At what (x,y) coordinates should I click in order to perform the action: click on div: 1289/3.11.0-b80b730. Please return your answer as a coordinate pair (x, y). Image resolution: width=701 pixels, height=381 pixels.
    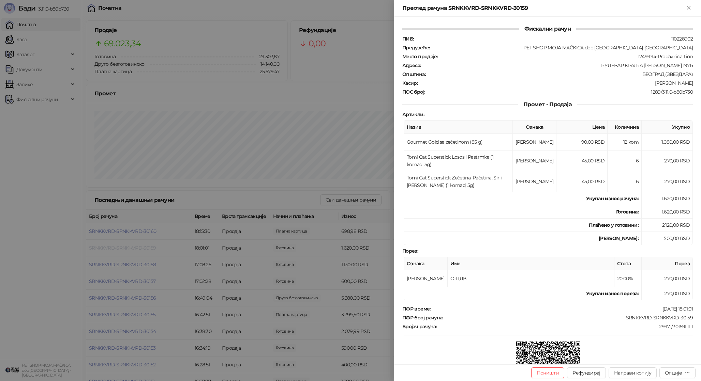
    Looking at the image, I should click on (559, 92).